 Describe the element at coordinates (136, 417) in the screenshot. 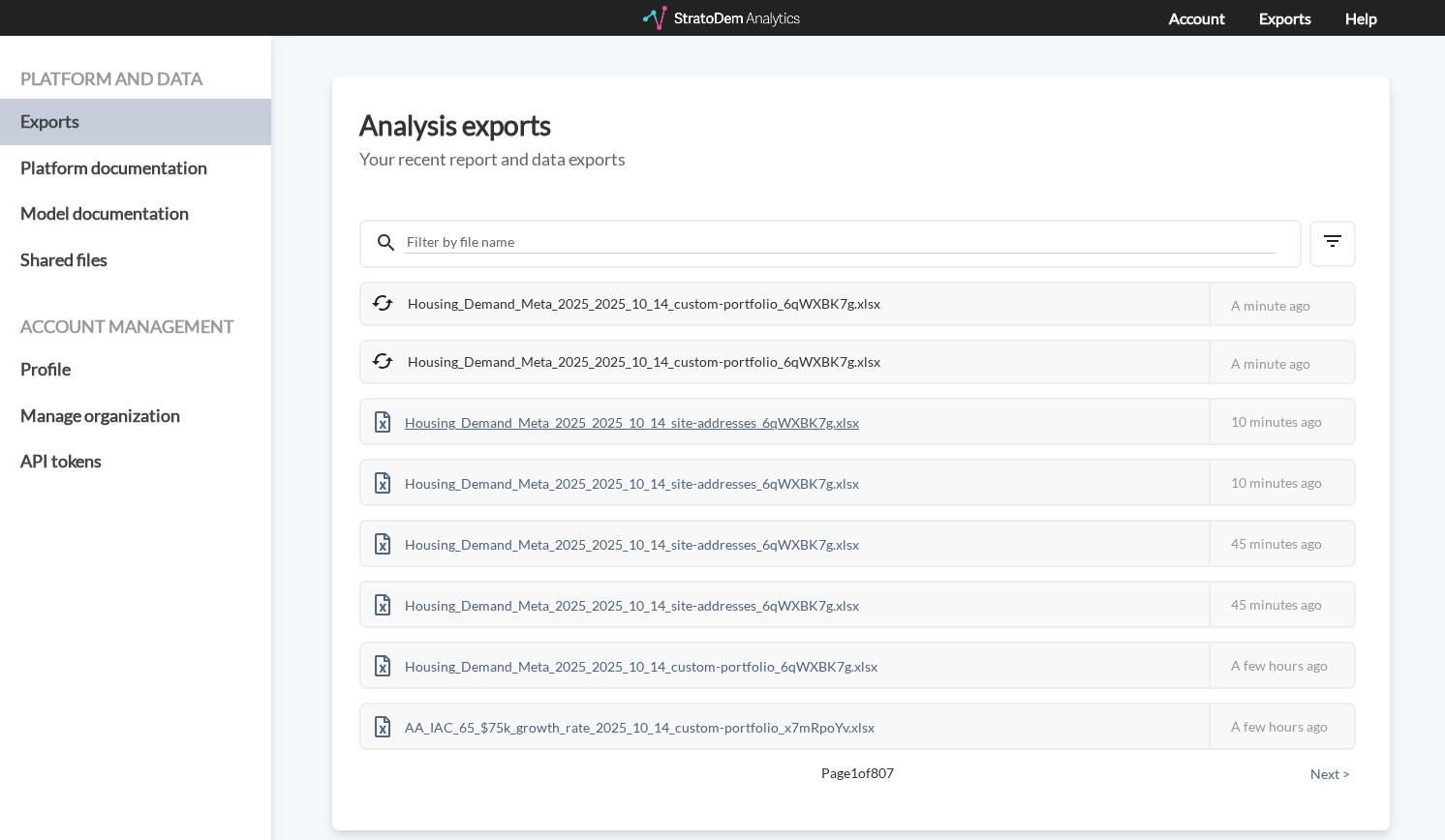

I see `a: Manage organization` at that location.